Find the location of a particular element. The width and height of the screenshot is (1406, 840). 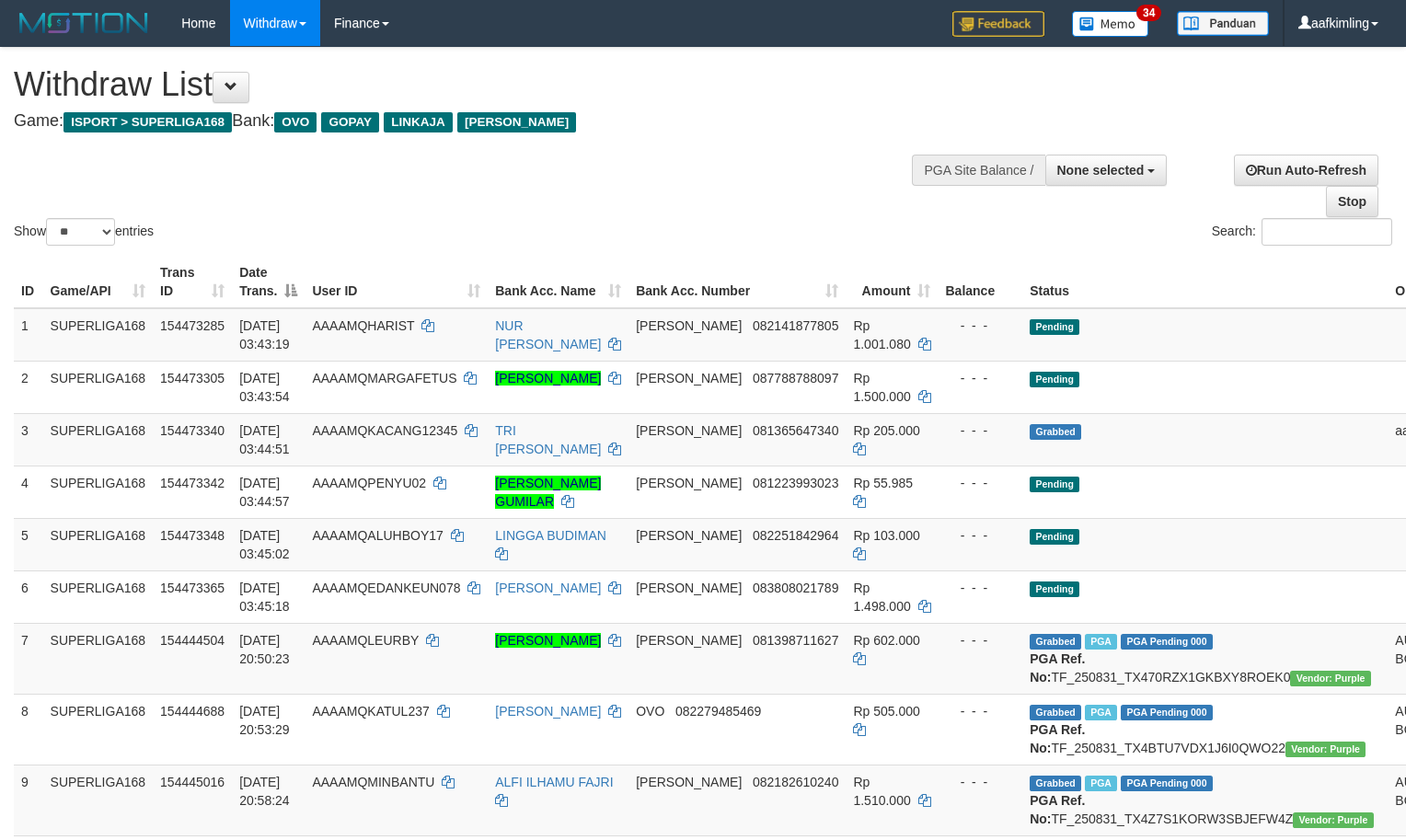

img: MOTION_logo.png is located at coordinates (84, 23).